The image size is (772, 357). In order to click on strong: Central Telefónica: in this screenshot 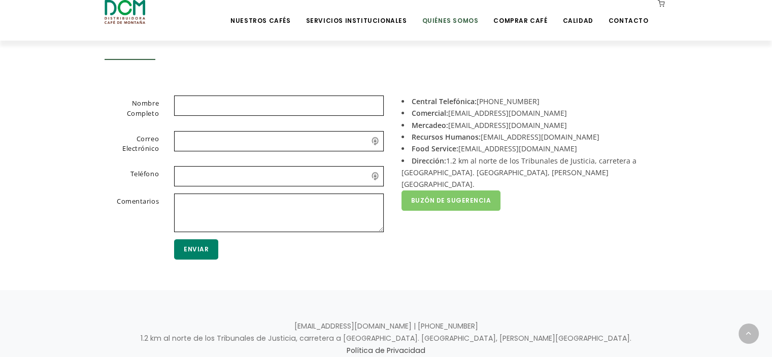, I will do `click(444, 101)`.